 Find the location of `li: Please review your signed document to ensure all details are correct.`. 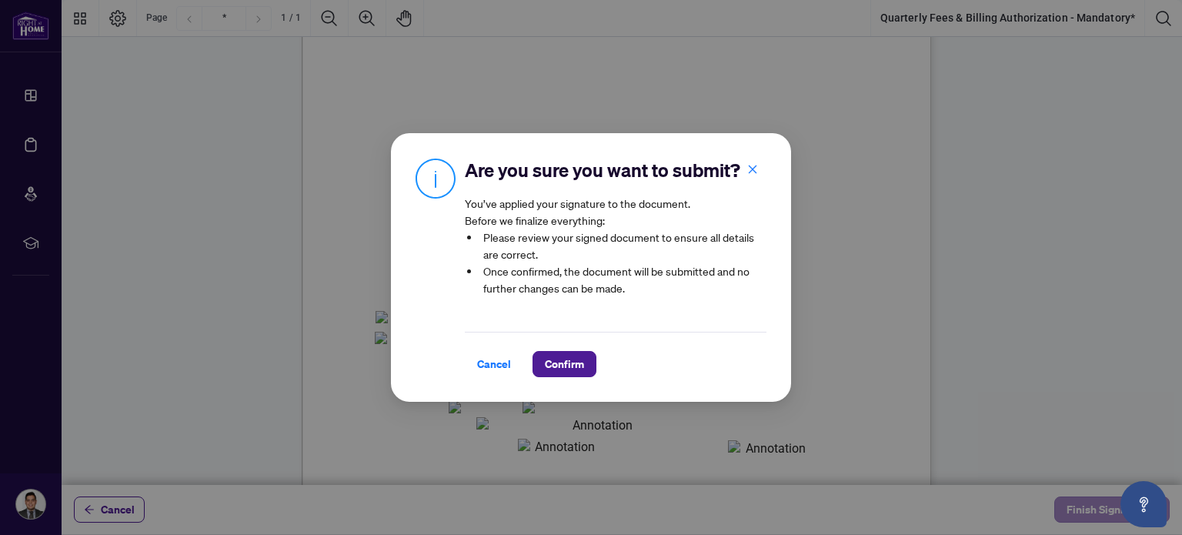

li: Please review your signed document to ensure all details are correct. is located at coordinates (623, 246).